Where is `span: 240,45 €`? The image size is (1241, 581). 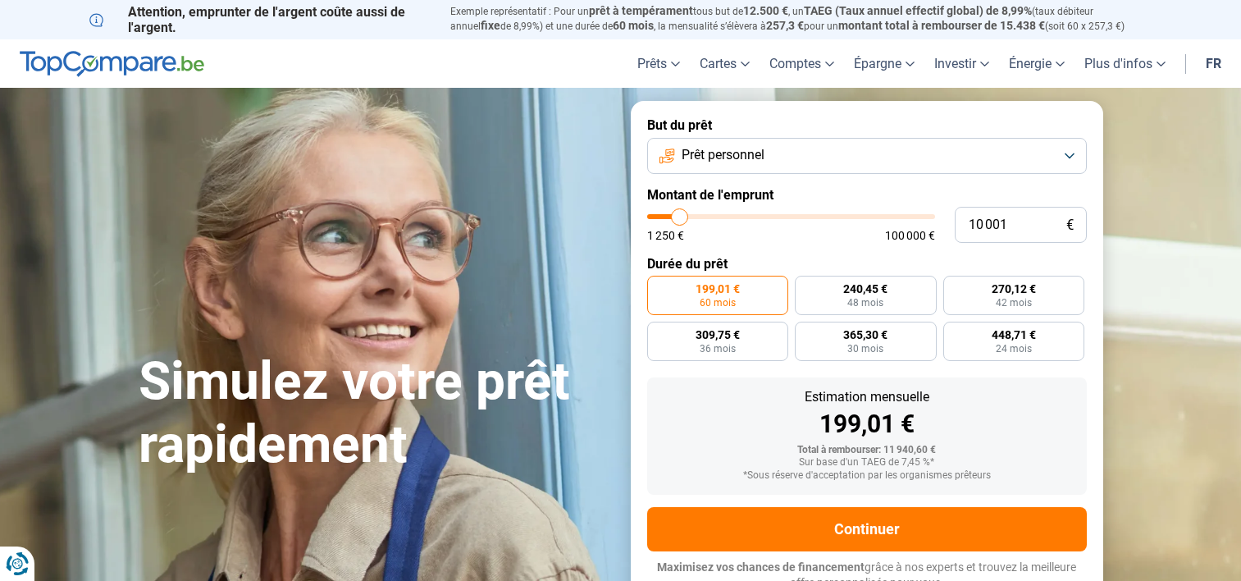
span: 240,45 € is located at coordinates (865, 289).